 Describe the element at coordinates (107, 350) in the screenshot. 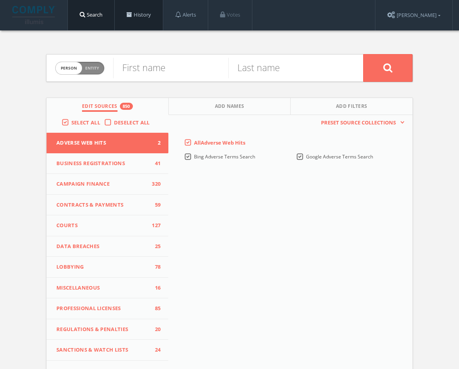

I see `button: Sanctions & Watch Lists24` at that location.